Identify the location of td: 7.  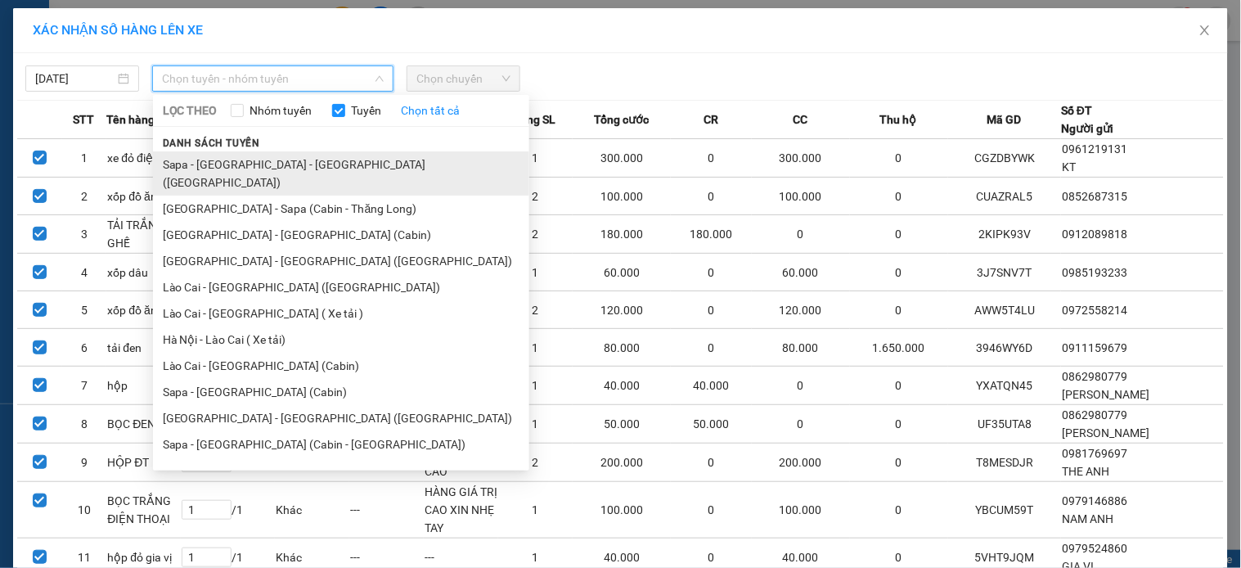
(84, 385).